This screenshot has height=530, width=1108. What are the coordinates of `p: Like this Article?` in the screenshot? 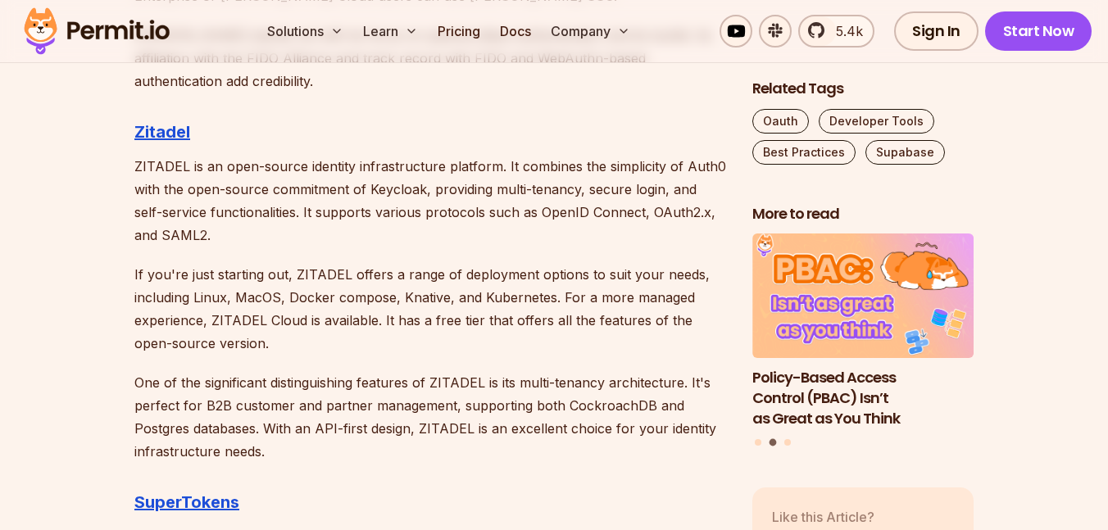 It's located at (832, 517).